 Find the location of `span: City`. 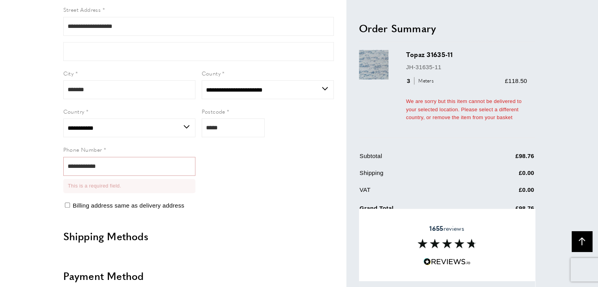

span: City is located at coordinates (68, 73).